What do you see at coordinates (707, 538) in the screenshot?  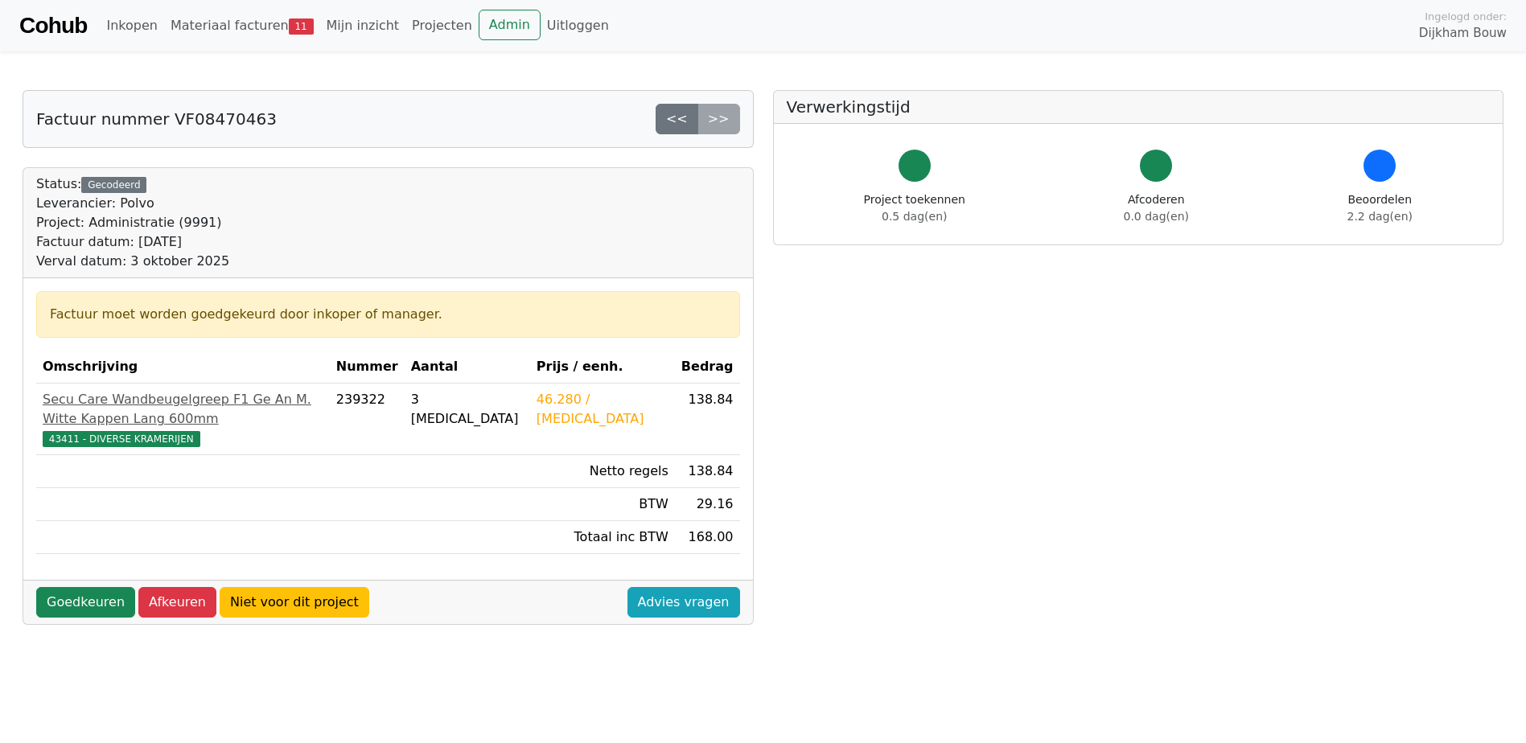 I see `td: 168.00` at bounding box center [707, 538].